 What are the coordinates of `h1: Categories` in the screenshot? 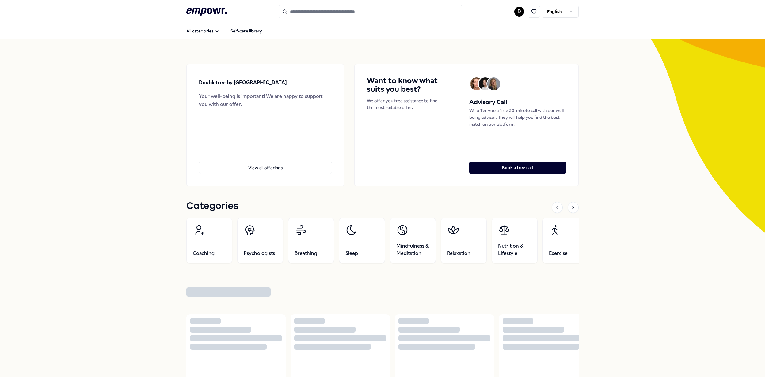 It's located at (212, 206).